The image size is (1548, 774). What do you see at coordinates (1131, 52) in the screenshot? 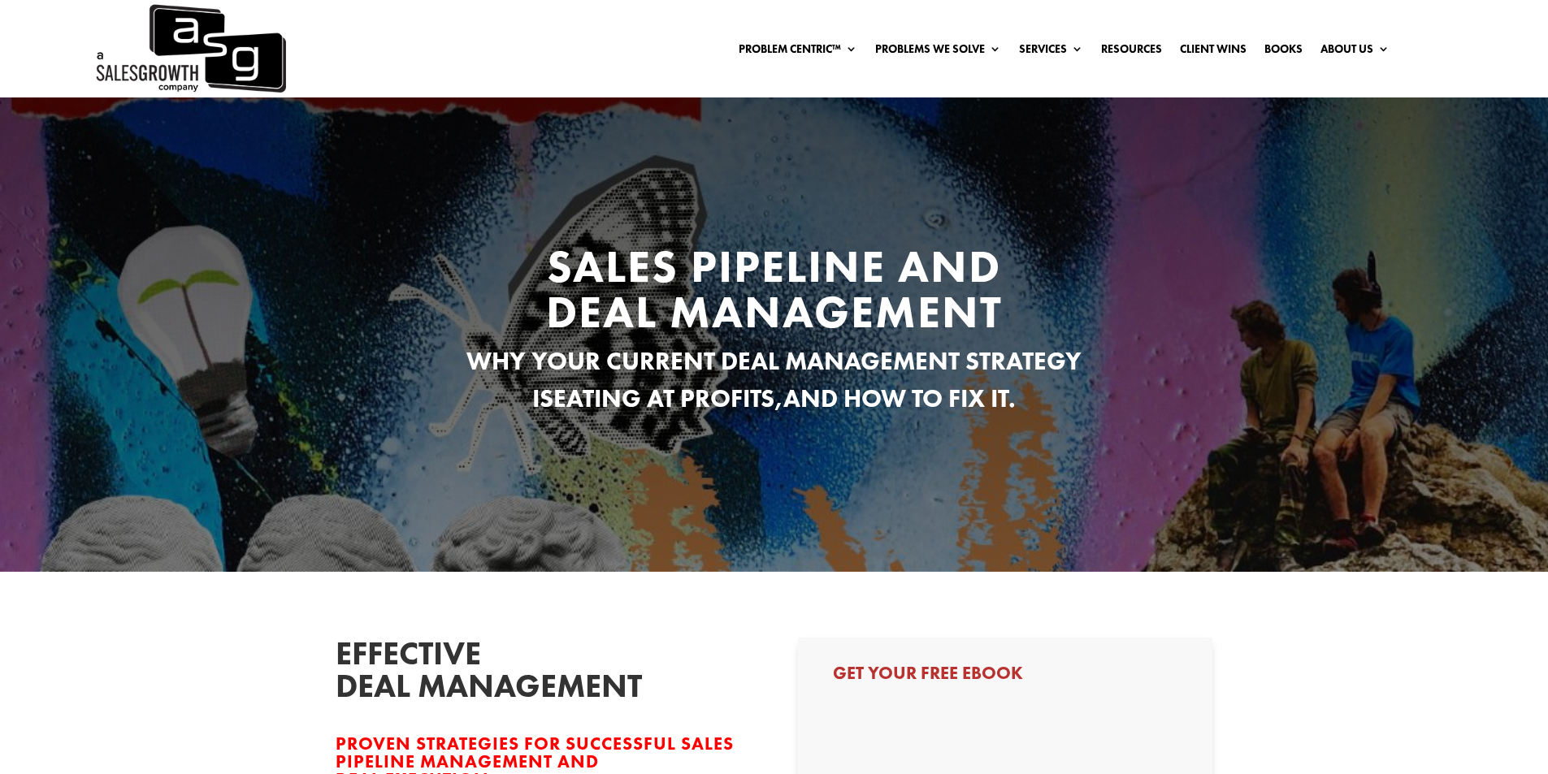
I see `a: Resources` at bounding box center [1131, 52].